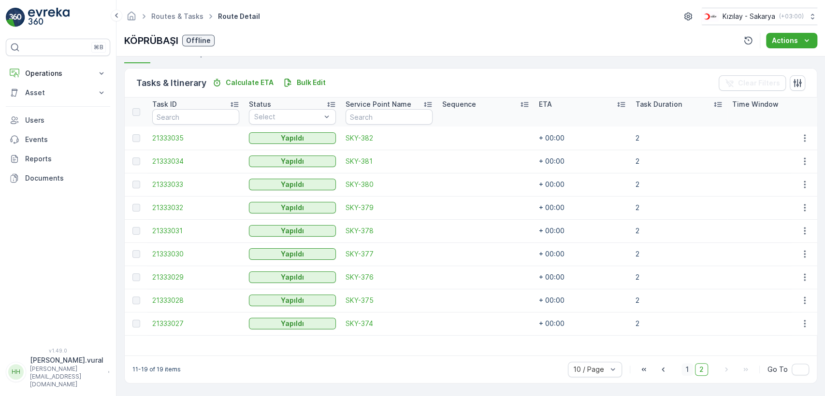 The image size is (825, 396). I want to click on span: 21333033, so click(196, 185).